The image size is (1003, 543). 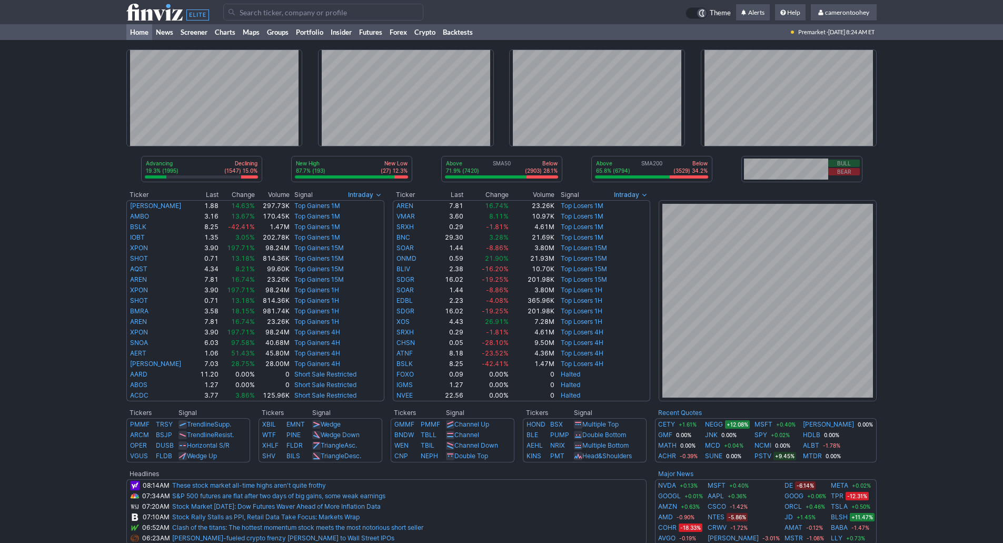 I want to click on a: Maps, so click(x=251, y=32).